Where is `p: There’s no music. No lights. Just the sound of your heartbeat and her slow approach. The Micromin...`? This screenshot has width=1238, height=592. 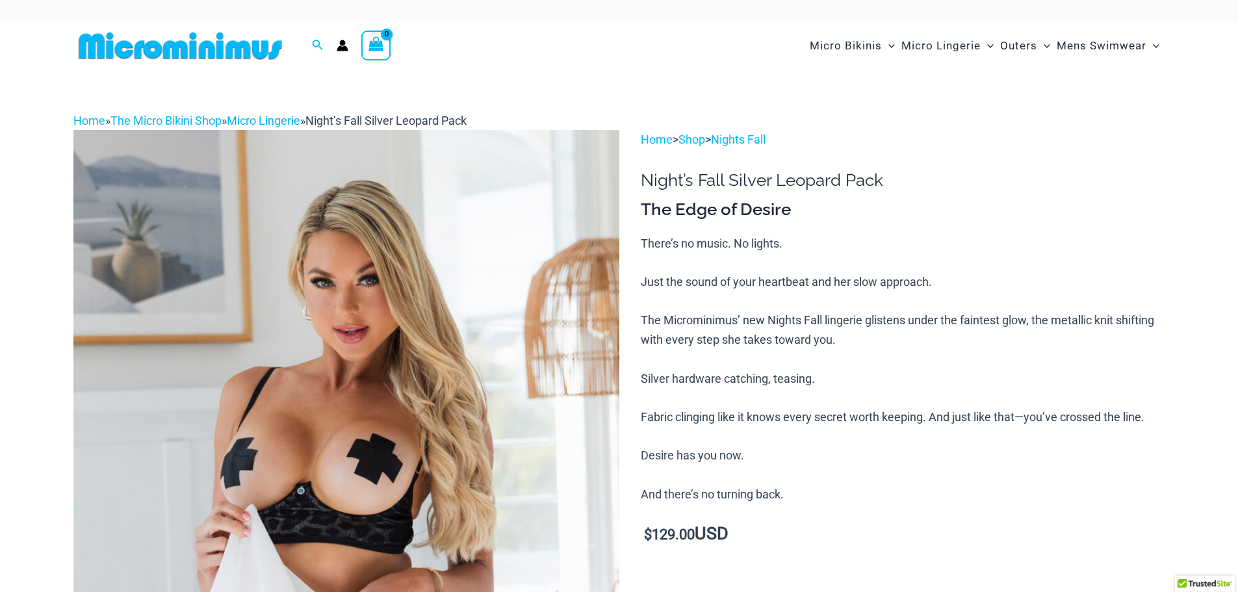 p: There’s no music. No lights. Just the sound of your heartbeat and her slow approach. The Micromin... is located at coordinates (903, 369).